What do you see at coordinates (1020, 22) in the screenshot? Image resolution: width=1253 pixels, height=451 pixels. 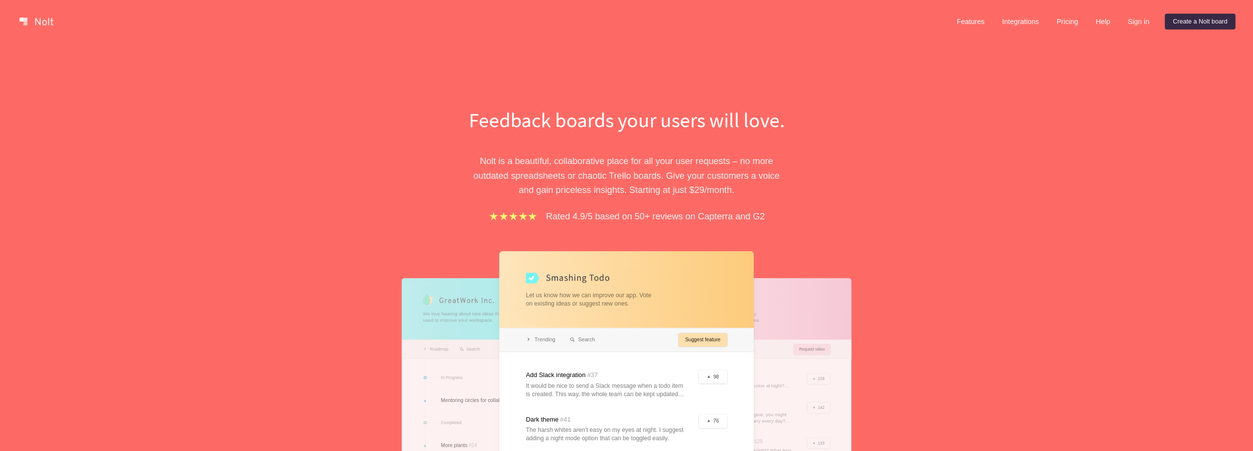 I see `a: Integrations` at bounding box center [1020, 22].